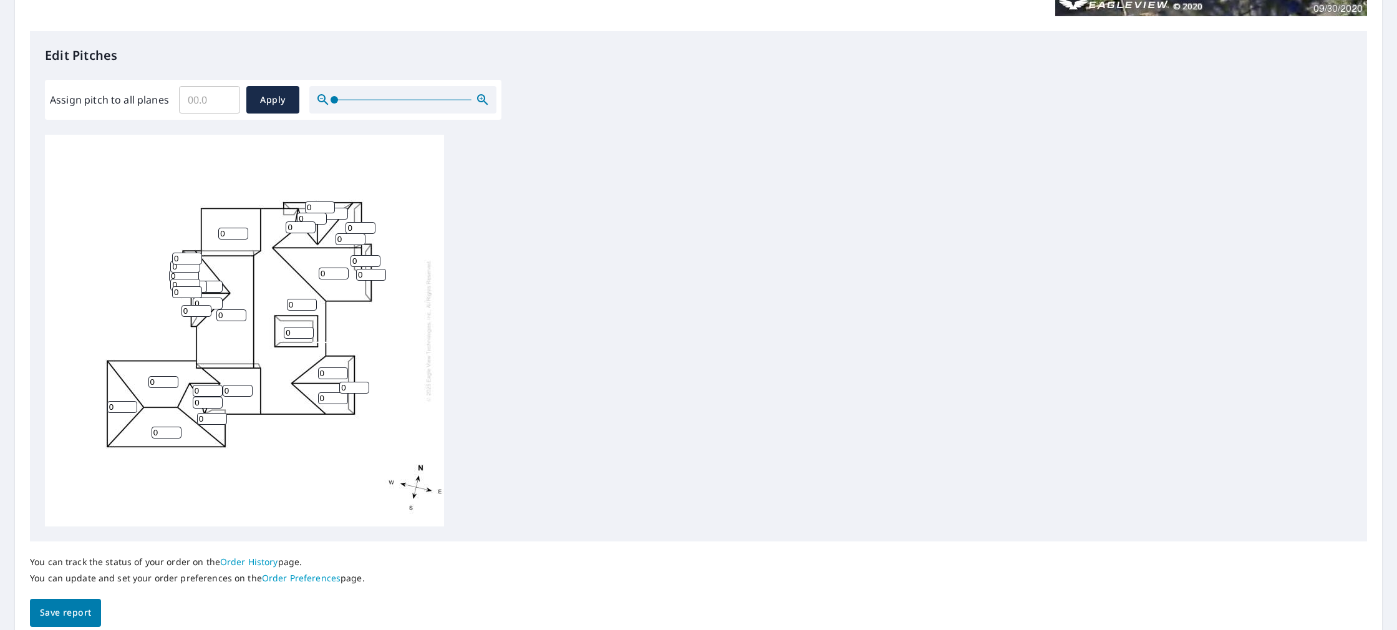  I want to click on button: Apply, so click(272, 100).